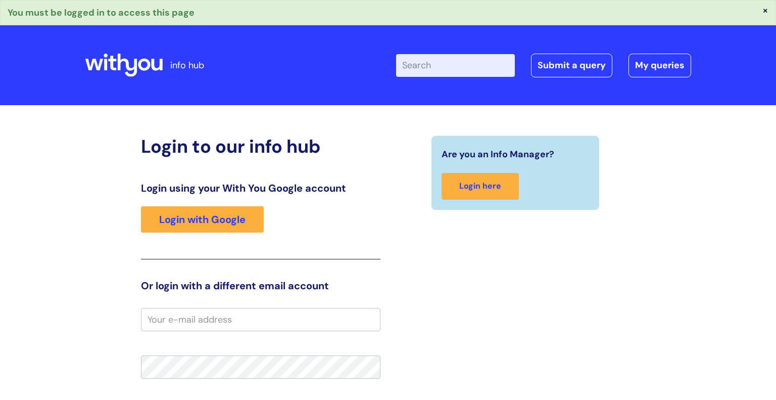 The image size is (776, 400). What do you see at coordinates (455, 65) in the screenshot?
I see `input: Search` at bounding box center [455, 65].